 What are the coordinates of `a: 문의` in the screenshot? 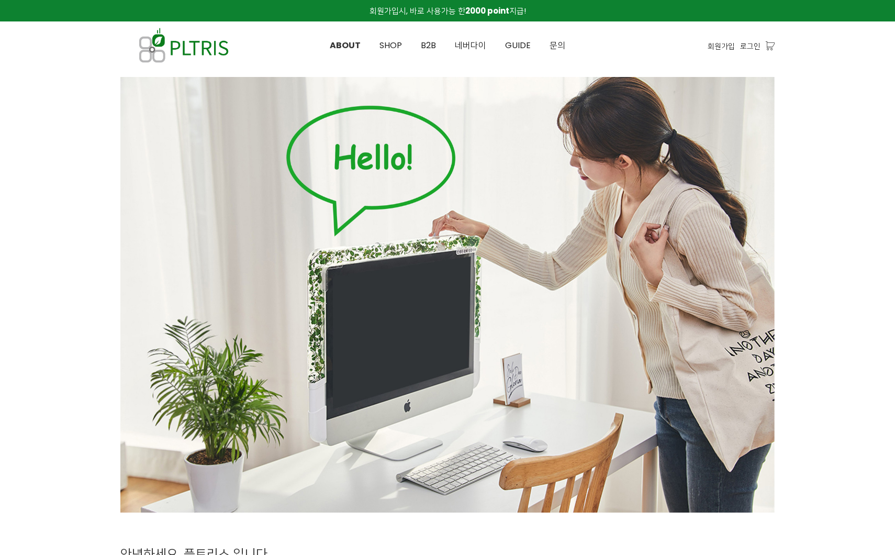 It's located at (558, 46).